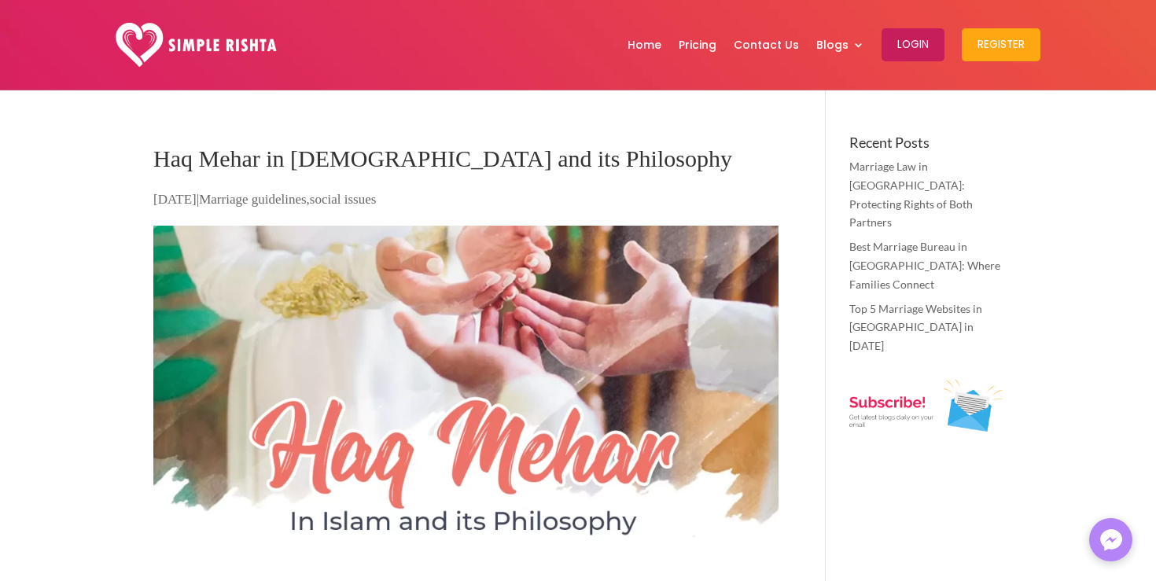  What do you see at coordinates (1111, 540) in the screenshot?
I see `img: Messenger` at bounding box center [1111, 540].